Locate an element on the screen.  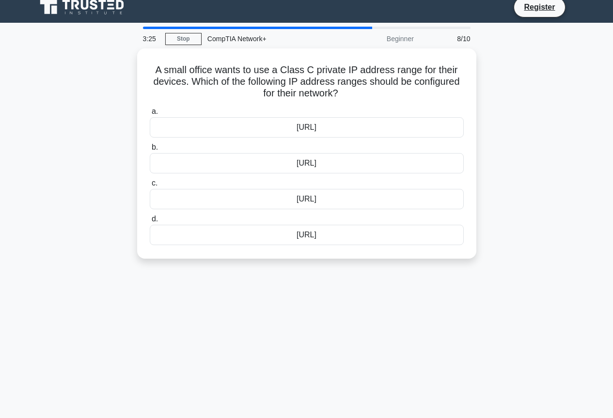
div: Beginner is located at coordinates (377, 39).